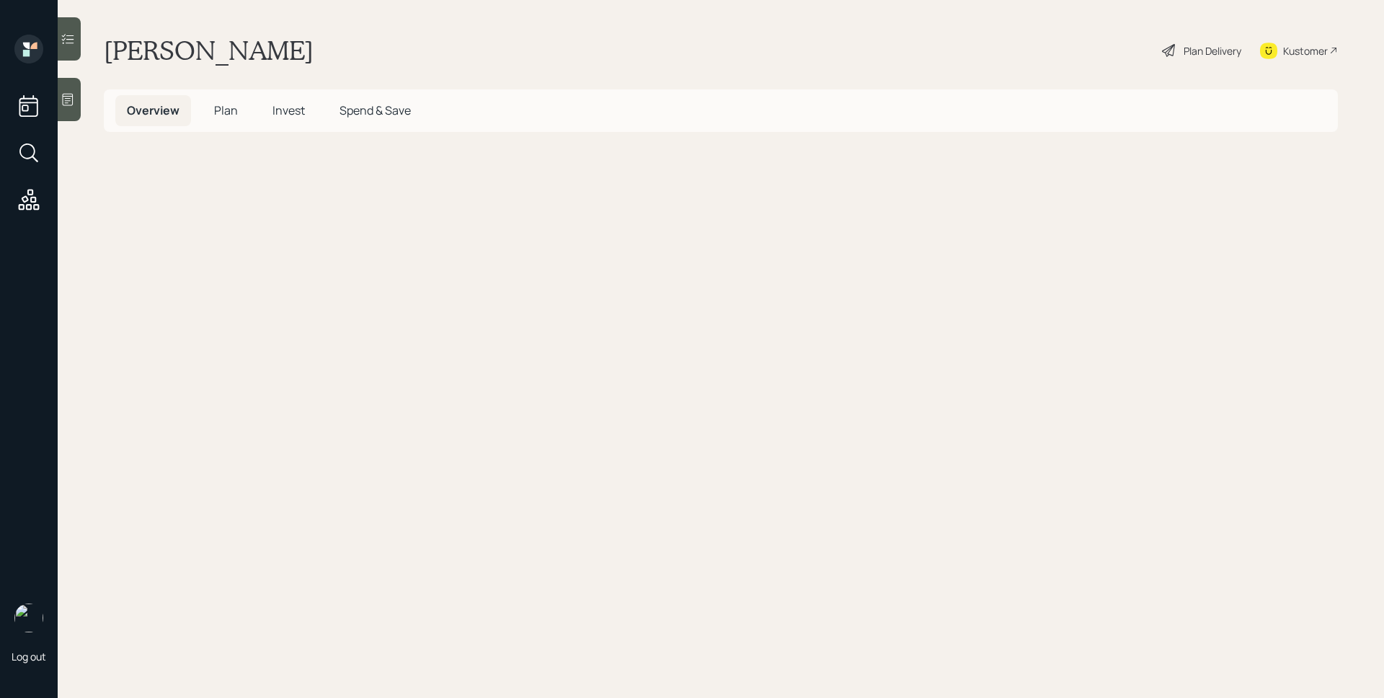 The image size is (1384, 698). What do you see at coordinates (29, 656) in the screenshot?
I see `div: Log out` at bounding box center [29, 656].